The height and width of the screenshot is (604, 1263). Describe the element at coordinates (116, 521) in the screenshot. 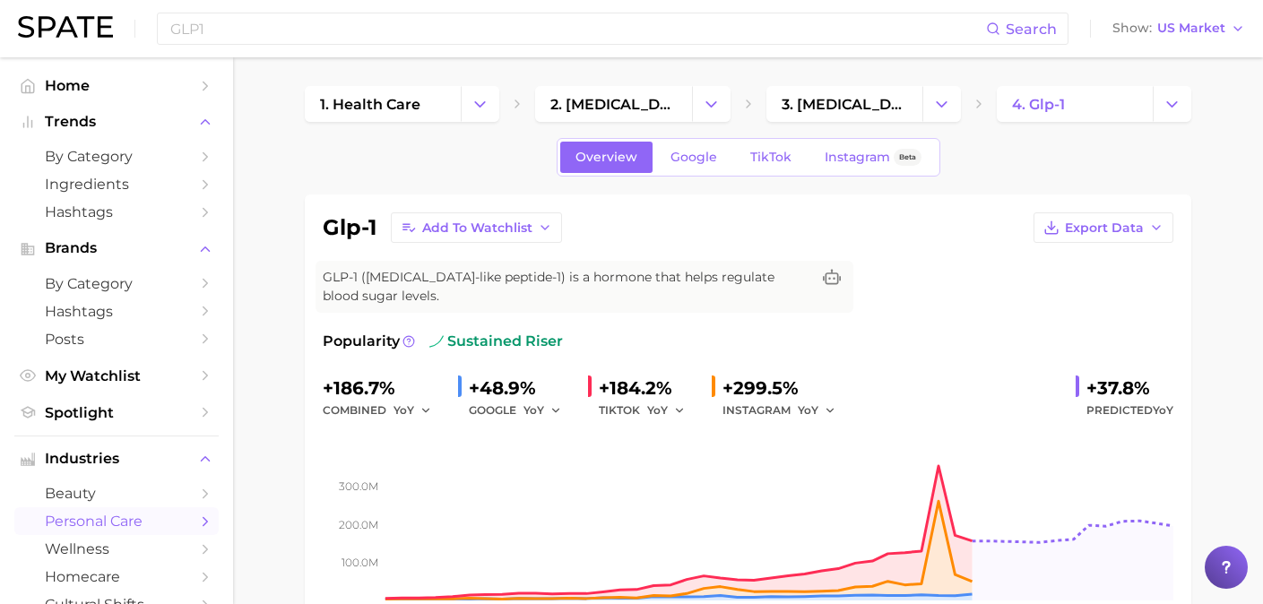

I see `span: personal care` at that location.